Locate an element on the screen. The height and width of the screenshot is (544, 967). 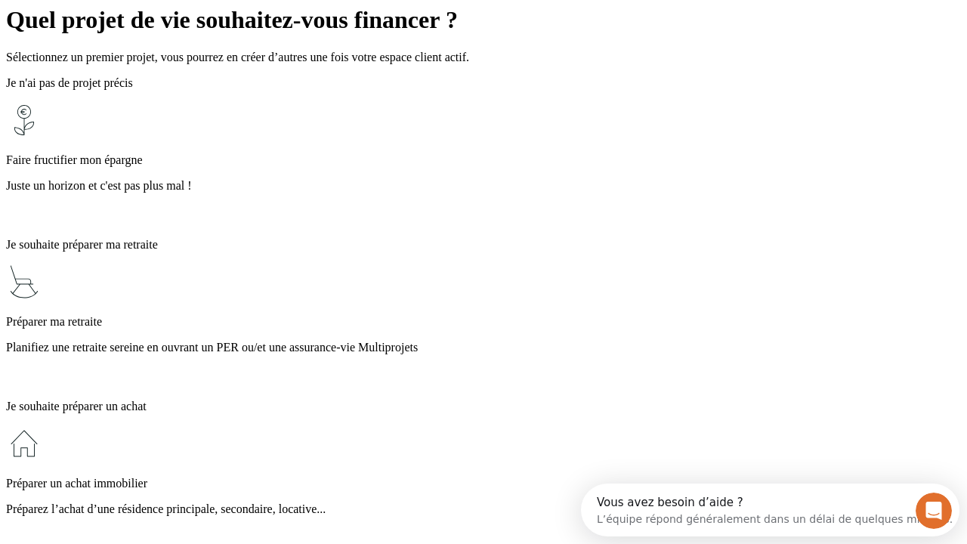
span: Sélectionnez un premier projet, vous pourrez en créer d’autres une fois votre espace client actif. is located at coordinates (237, 57).